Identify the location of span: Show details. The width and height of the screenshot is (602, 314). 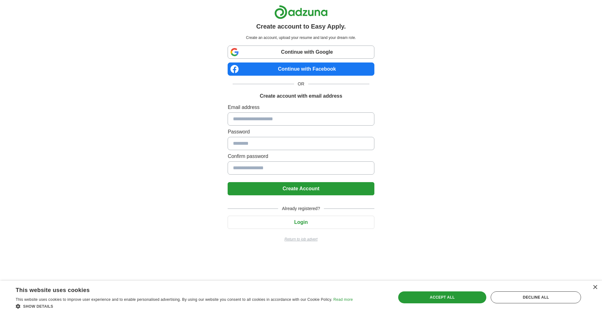
(38, 306).